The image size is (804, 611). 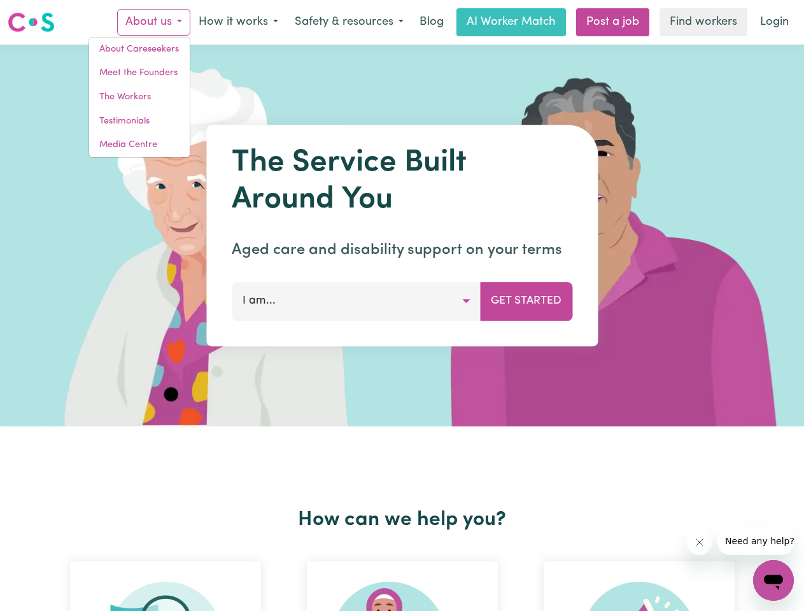 I want to click on a: Login, so click(x=774, y=22).